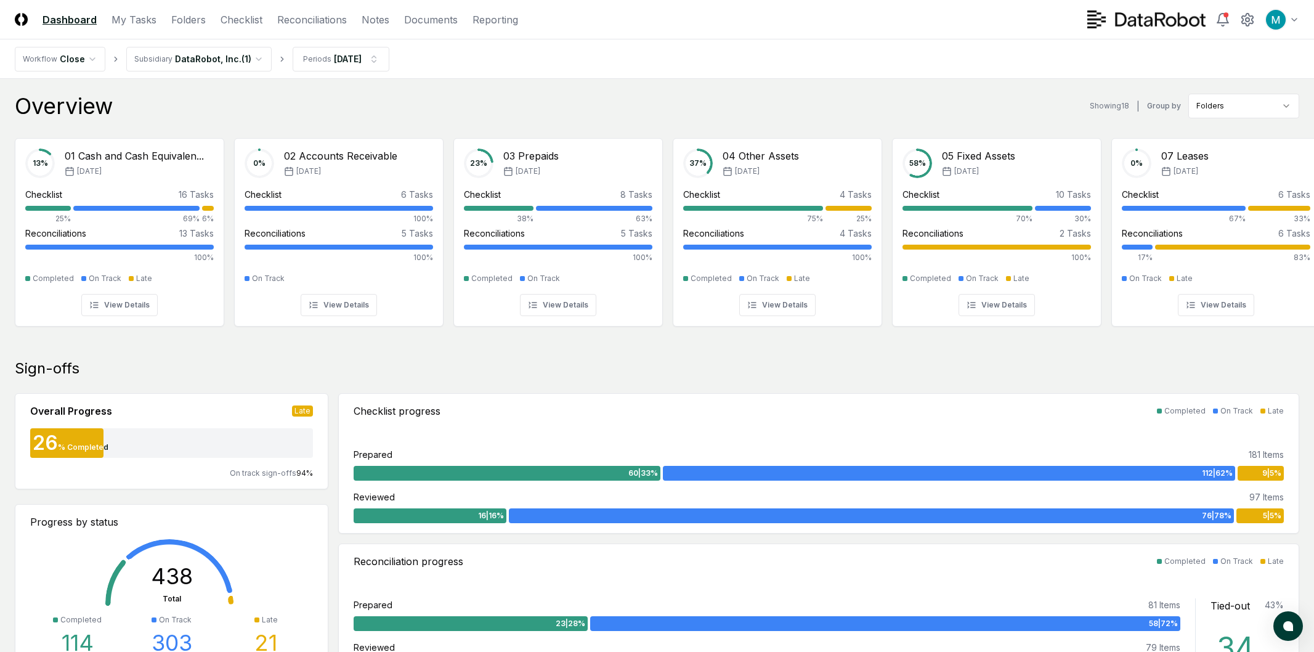 This screenshot has height=652, width=1314. What do you see at coordinates (197, 233) in the screenshot?
I see `div: 13 Tasks` at bounding box center [197, 233].